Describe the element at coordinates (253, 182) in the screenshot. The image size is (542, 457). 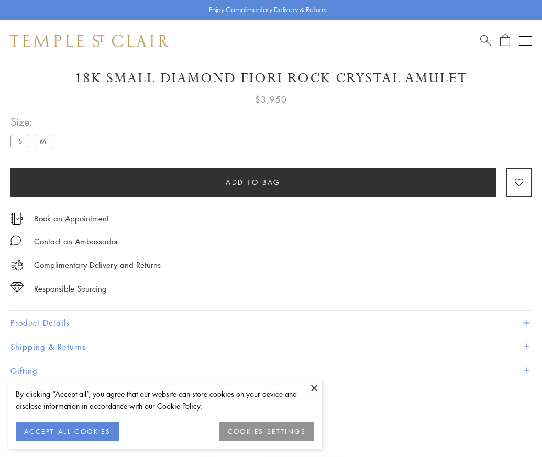
I see `span: Add to bag` at that location.